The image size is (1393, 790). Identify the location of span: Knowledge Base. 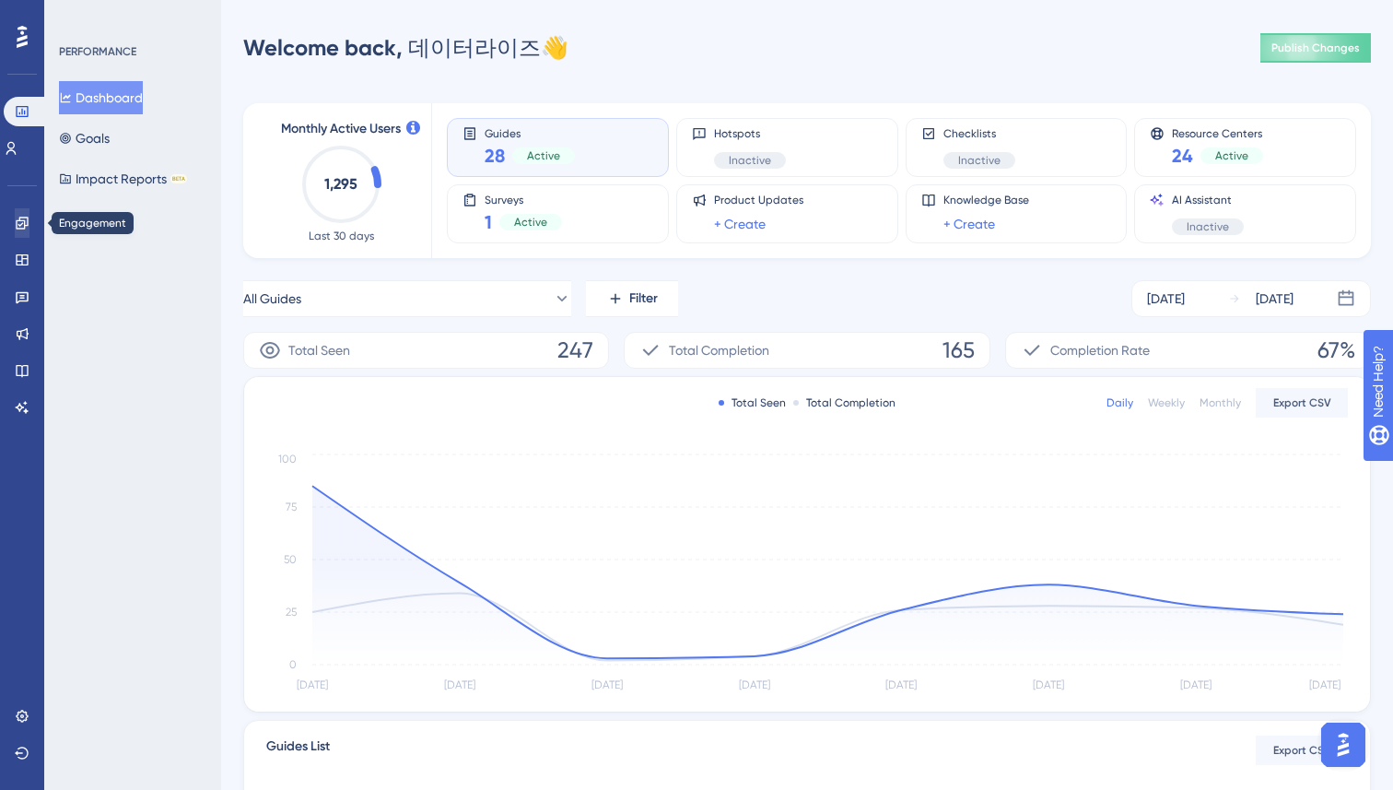
(986, 200).